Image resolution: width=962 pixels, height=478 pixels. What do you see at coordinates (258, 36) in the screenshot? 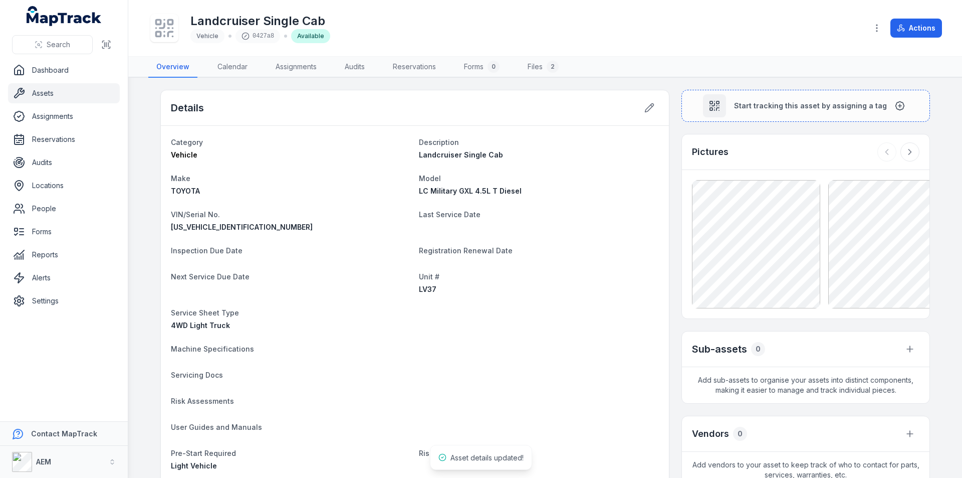
I see `div: 0427a8` at bounding box center [258, 36].